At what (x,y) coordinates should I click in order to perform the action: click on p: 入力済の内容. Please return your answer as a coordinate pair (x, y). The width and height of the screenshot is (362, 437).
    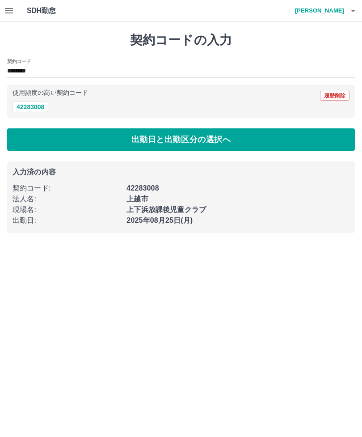
    Looking at the image, I should click on (181, 172).